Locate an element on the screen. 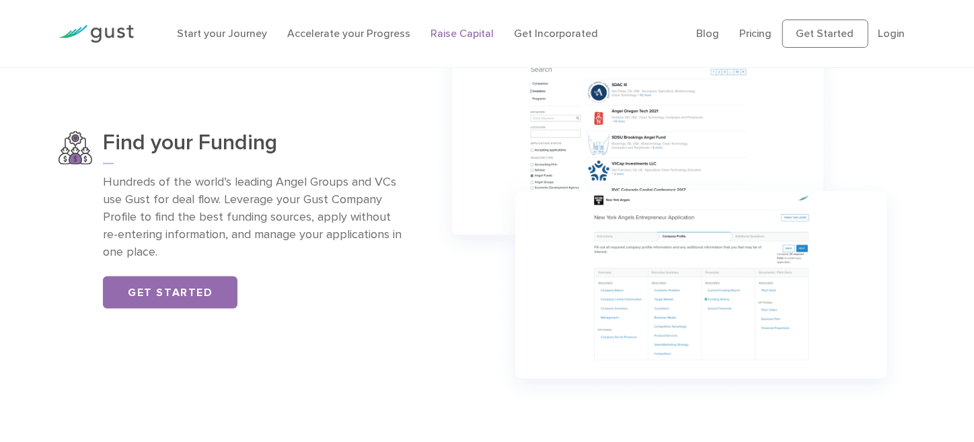 This screenshot has height=442, width=974. a: Get Incorporated is located at coordinates (556, 33).